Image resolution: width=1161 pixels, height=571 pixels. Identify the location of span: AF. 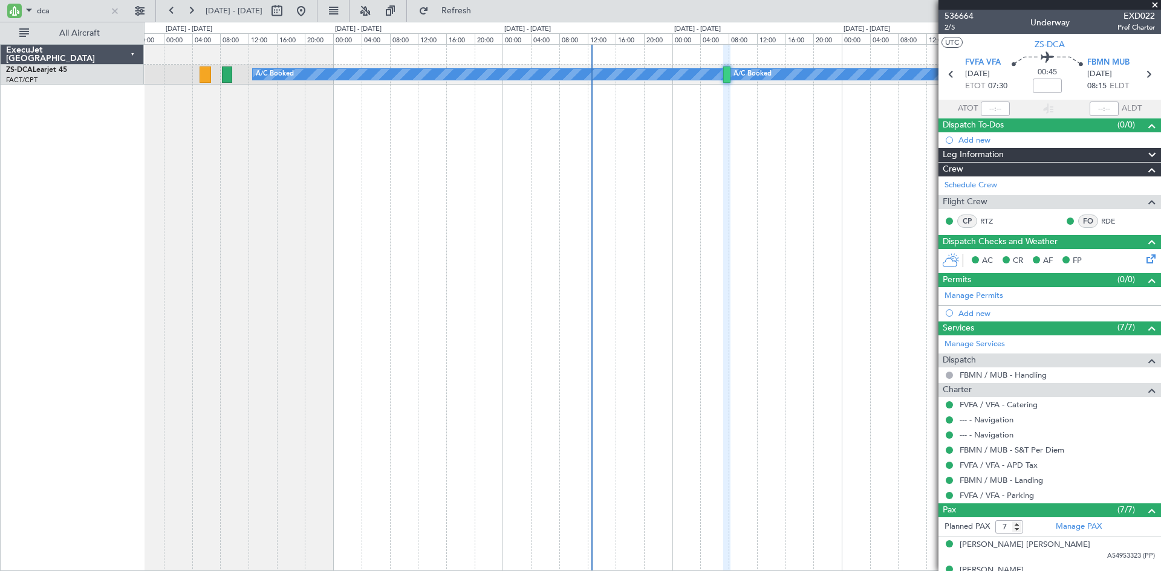
(1048, 261).